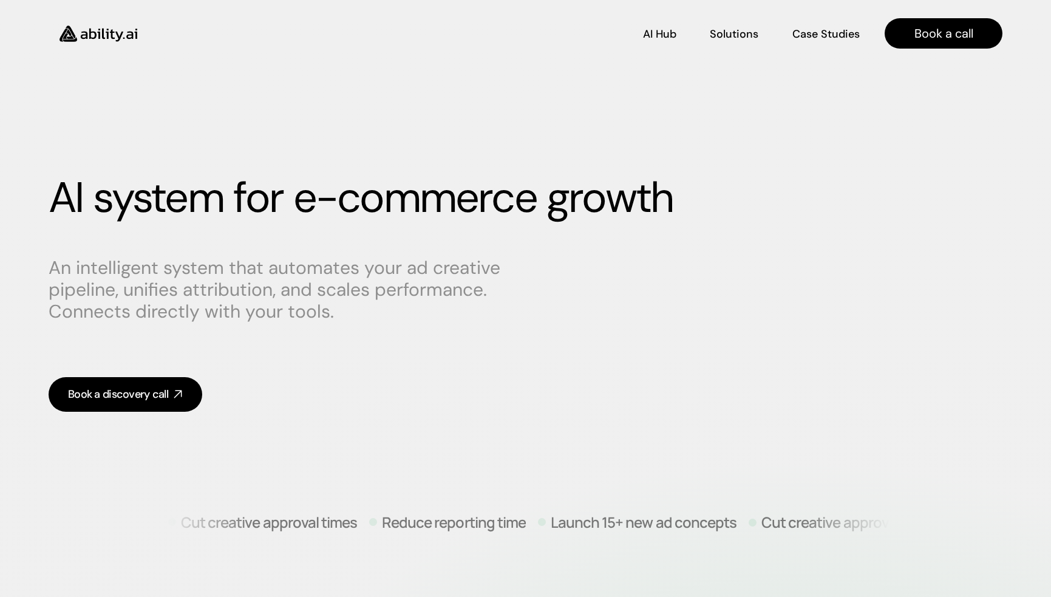 This screenshot has height=597, width=1051. Describe the element at coordinates (525, 198) in the screenshot. I see `h1: AI system for e-commerce growth` at that location.